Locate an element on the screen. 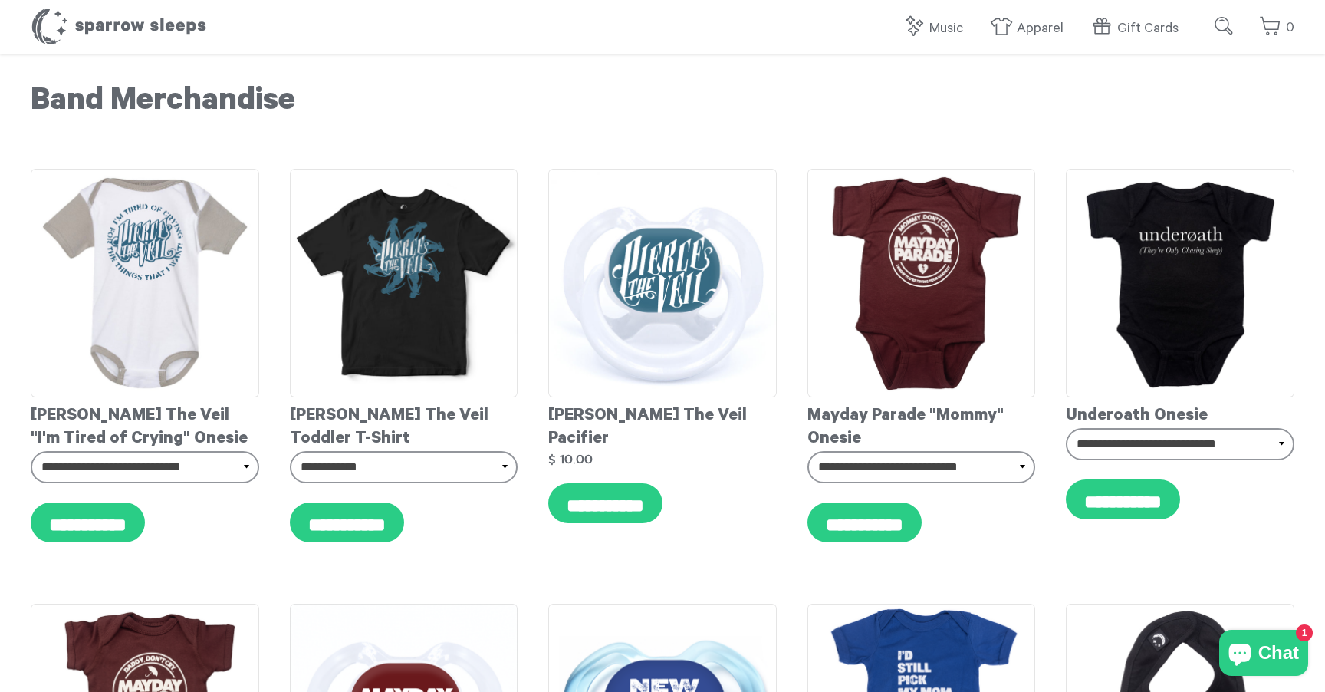 The height and width of the screenshot is (692, 1325). img: Underoath-Onesie_grande.jpg is located at coordinates (1180, 283).